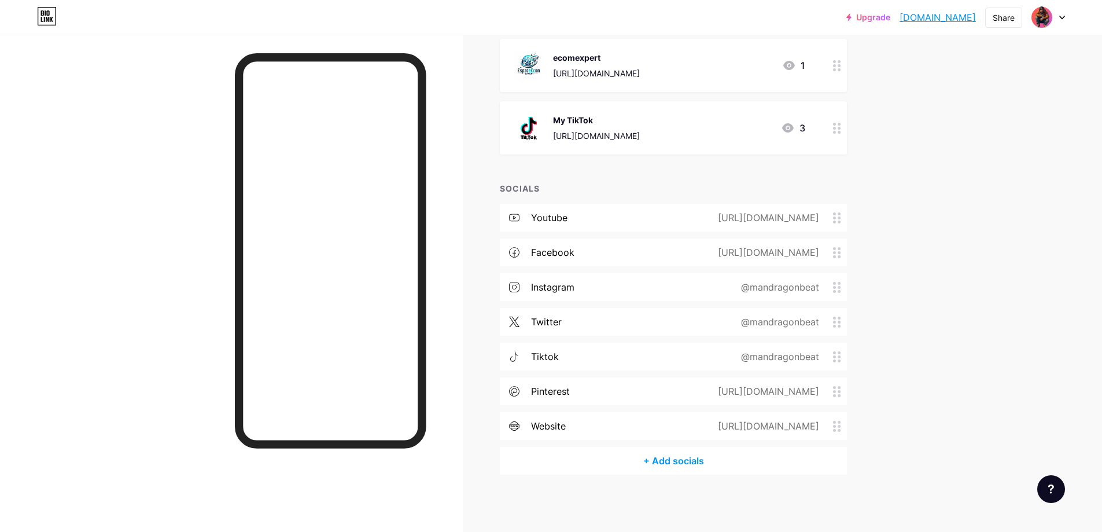 The height and width of the screenshot is (532, 1102). I want to click on div: My TikTok, so click(597, 120).